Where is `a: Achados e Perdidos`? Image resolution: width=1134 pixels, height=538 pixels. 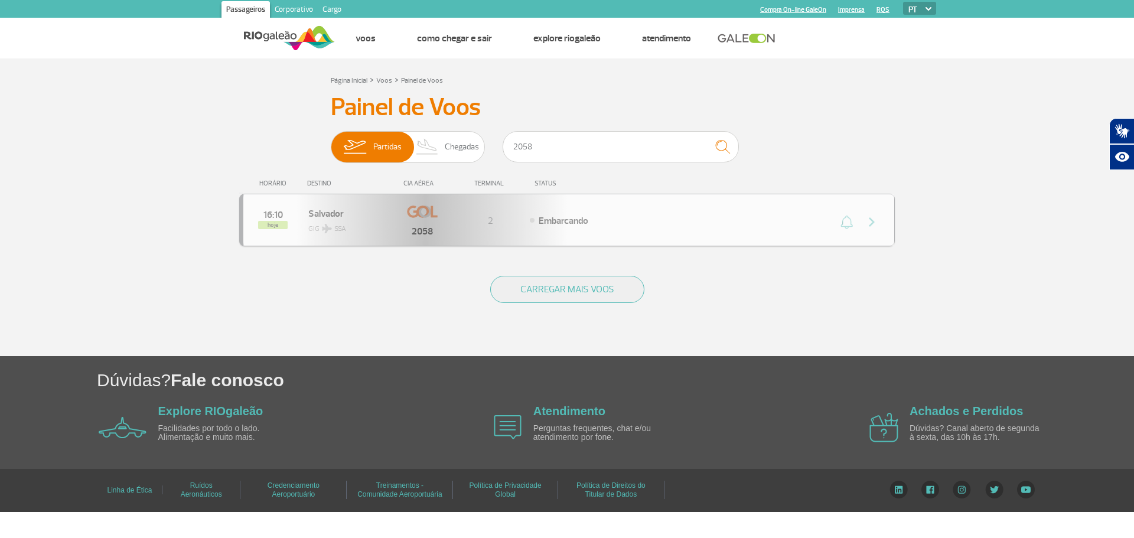
a: Achados e Perdidos is located at coordinates (966, 411).